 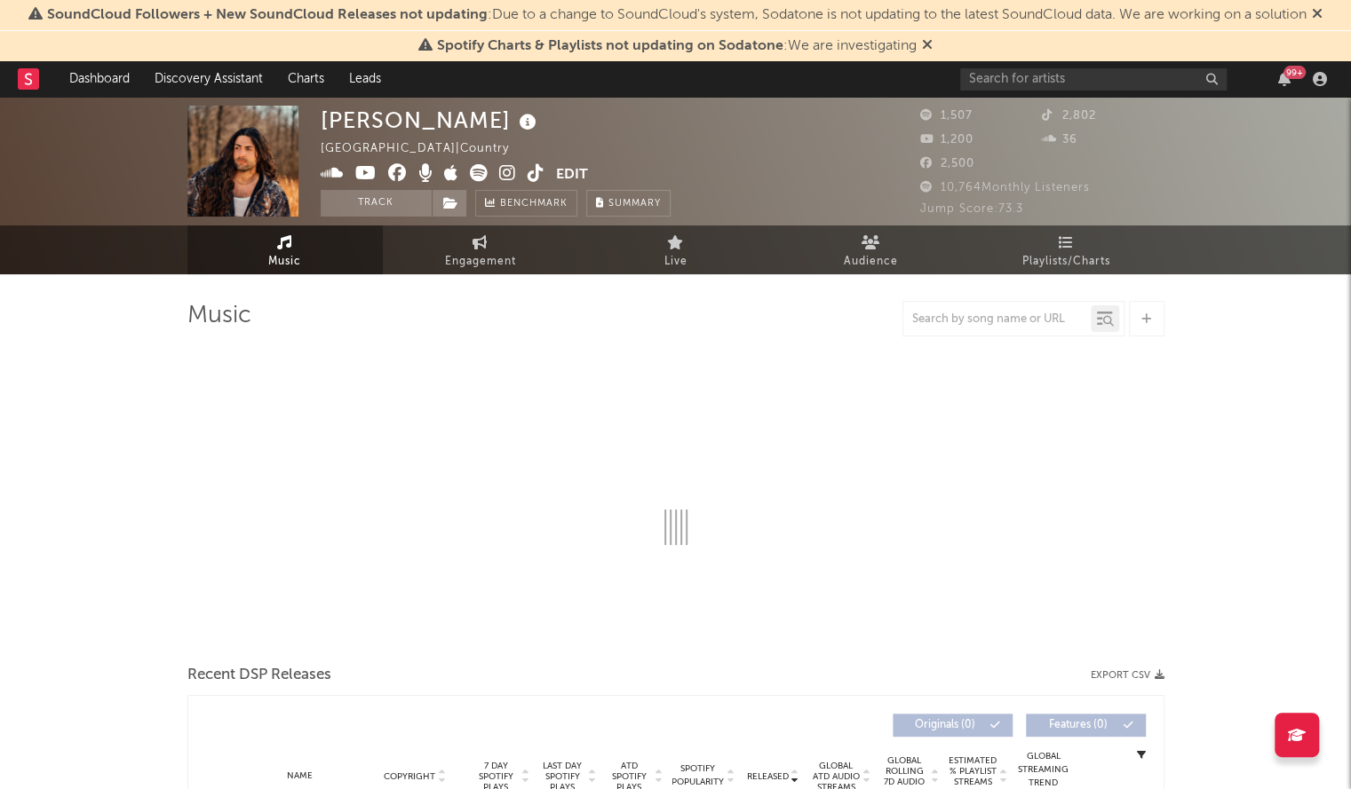 What do you see at coordinates (480, 262) in the screenshot?
I see `span: Engagement` at bounding box center [480, 262].